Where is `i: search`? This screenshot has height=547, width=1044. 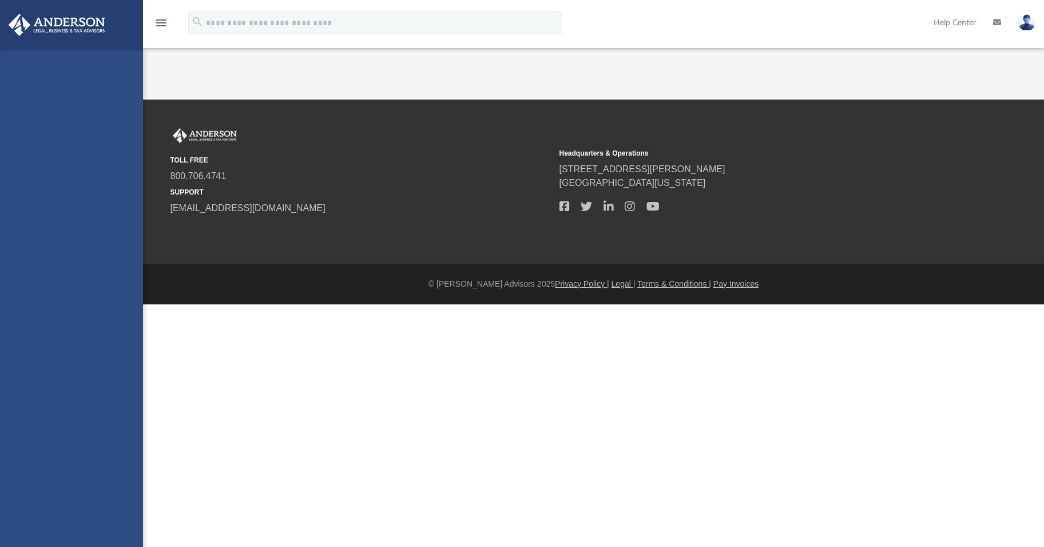
i: search is located at coordinates (197, 22).